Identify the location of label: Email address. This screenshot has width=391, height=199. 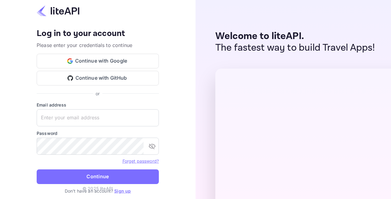
(98, 105).